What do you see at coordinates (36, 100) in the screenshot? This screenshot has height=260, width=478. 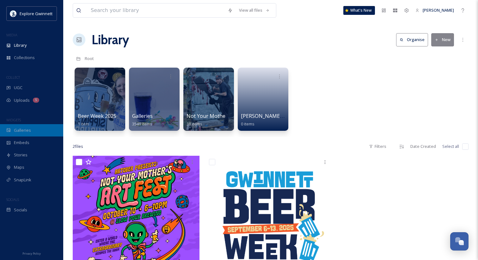 I see `div: 5` at bounding box center [36, 100].